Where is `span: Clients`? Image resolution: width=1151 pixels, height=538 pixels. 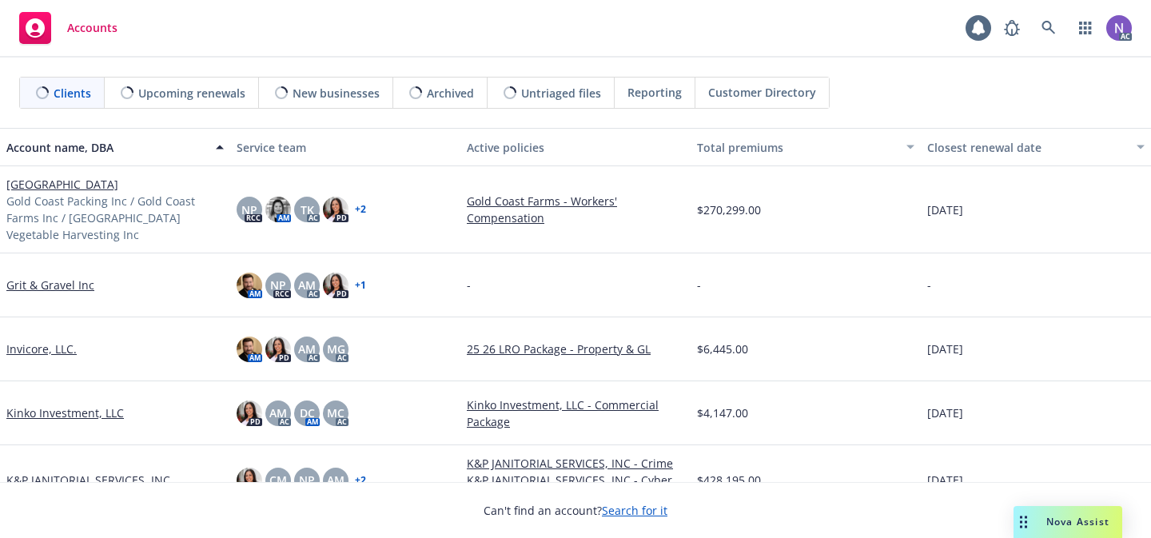 span: Clients is located at coordinates (72, 93).